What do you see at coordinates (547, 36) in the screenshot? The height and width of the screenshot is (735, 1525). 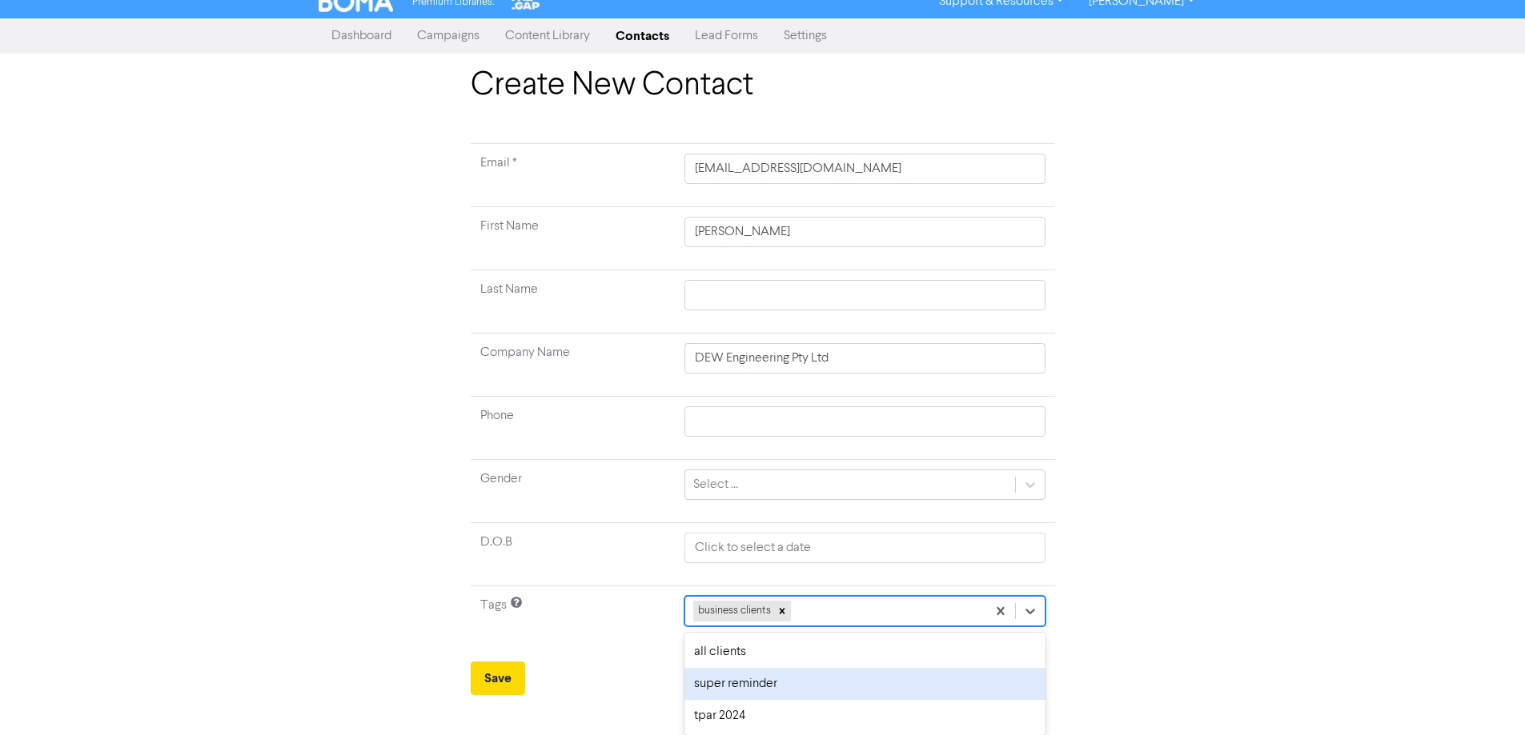 I see `a: Content Library` at bounding box center [547, 36].